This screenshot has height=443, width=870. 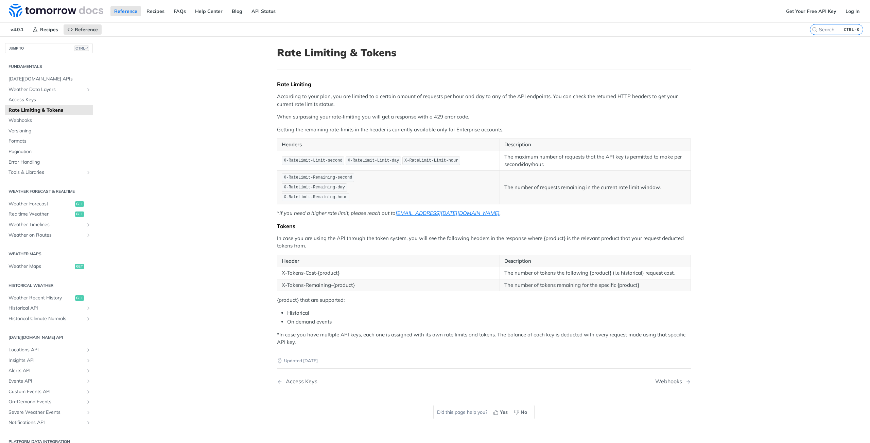 I want to click on span: Insights API, so click(x=46, y=361).